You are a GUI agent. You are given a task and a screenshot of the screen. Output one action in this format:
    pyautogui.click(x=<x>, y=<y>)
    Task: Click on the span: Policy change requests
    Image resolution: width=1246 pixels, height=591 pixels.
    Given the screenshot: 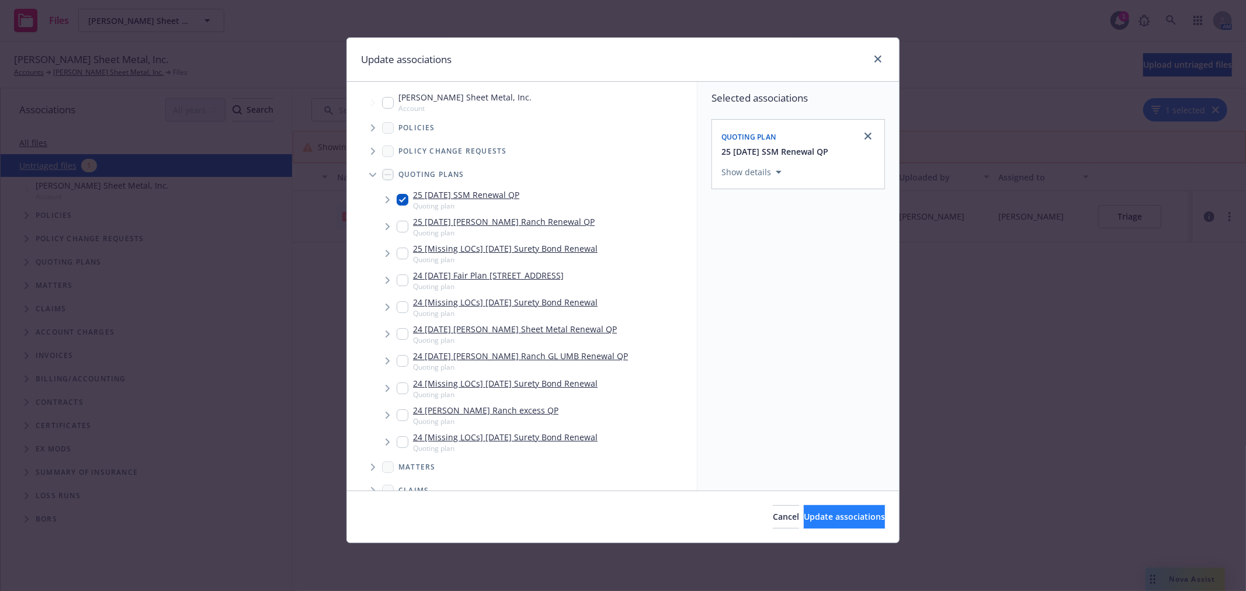 What is the action you would take?
    pyautogui.click(x=452, y=151)
    